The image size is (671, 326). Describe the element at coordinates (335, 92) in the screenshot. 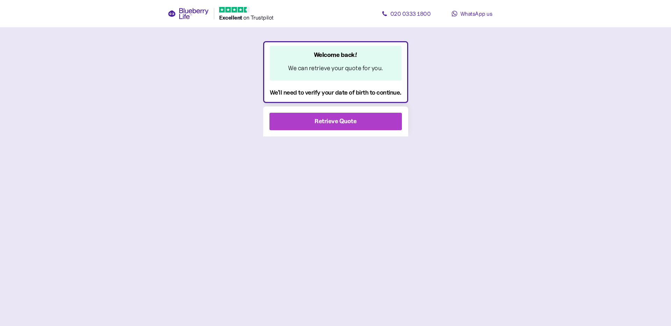

I see `div: We'll need to verify your date of birth to continue.` at that location.